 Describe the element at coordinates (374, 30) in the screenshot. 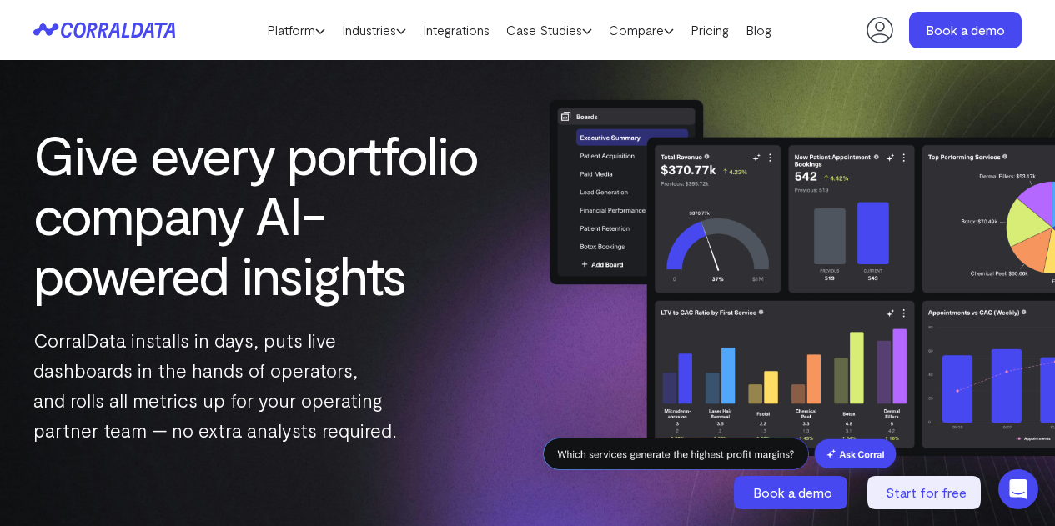

I see `a: Industries` at that location.